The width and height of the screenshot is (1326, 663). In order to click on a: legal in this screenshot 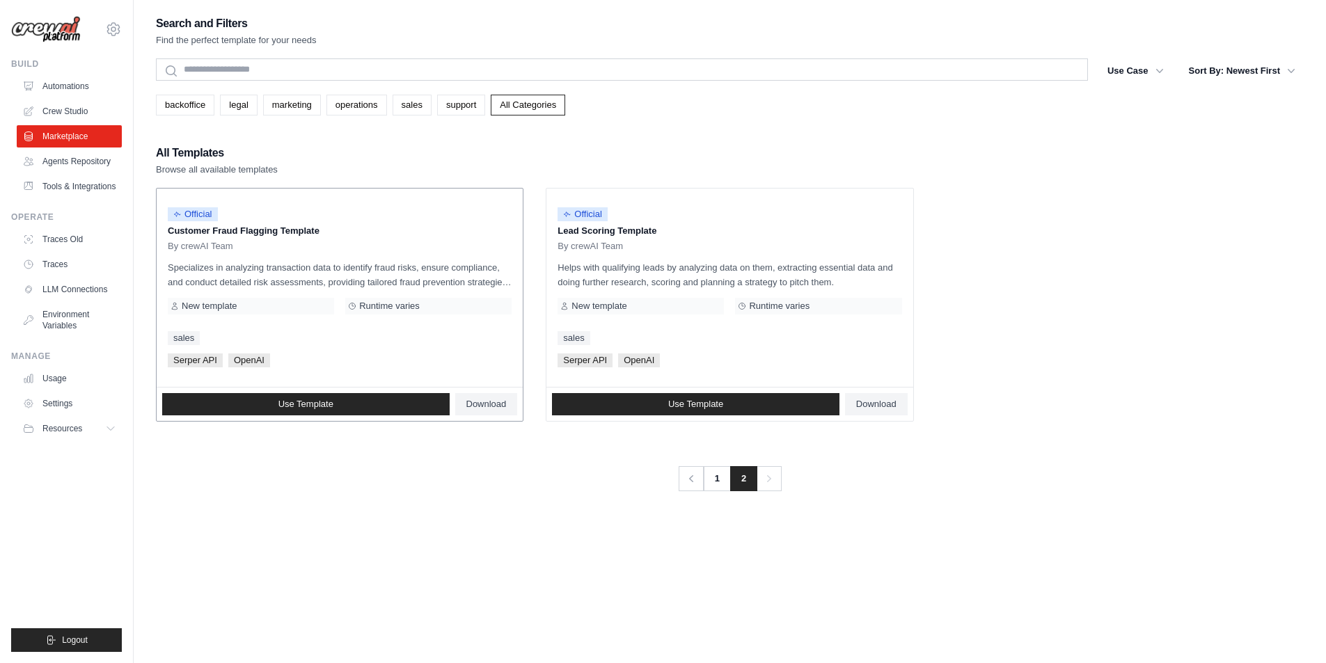, I will do `click(238, 105)`.